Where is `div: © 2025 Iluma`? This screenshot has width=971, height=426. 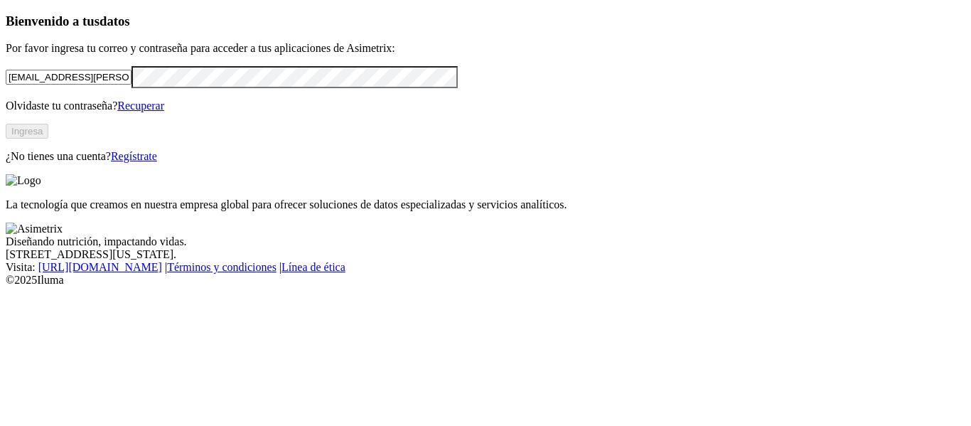 div: © 2025 Iluma is located at coordinates (486, 280).